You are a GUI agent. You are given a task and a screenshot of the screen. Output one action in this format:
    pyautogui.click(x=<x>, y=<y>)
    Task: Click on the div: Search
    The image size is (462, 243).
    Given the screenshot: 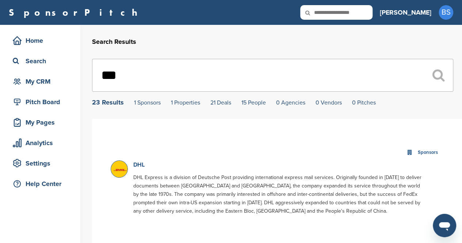 What is the action you would take?
    pyautogui.click(x=42, y=61)
    